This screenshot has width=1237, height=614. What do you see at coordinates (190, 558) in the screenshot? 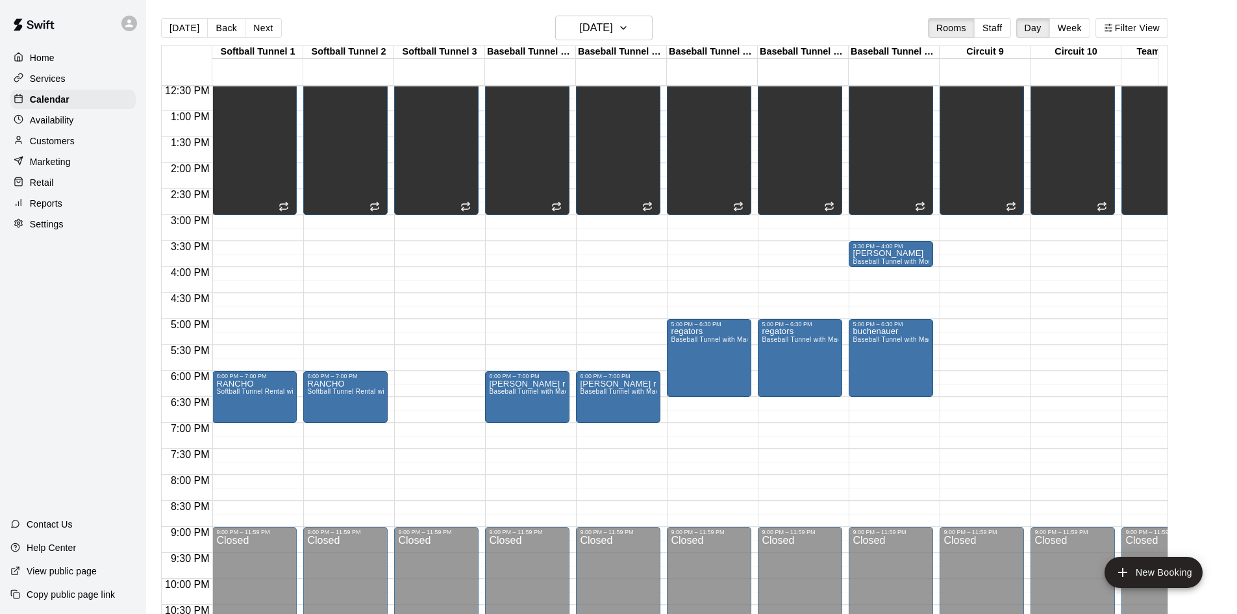
I see `span: 9:30 PM` at bounding box center [190, 558].